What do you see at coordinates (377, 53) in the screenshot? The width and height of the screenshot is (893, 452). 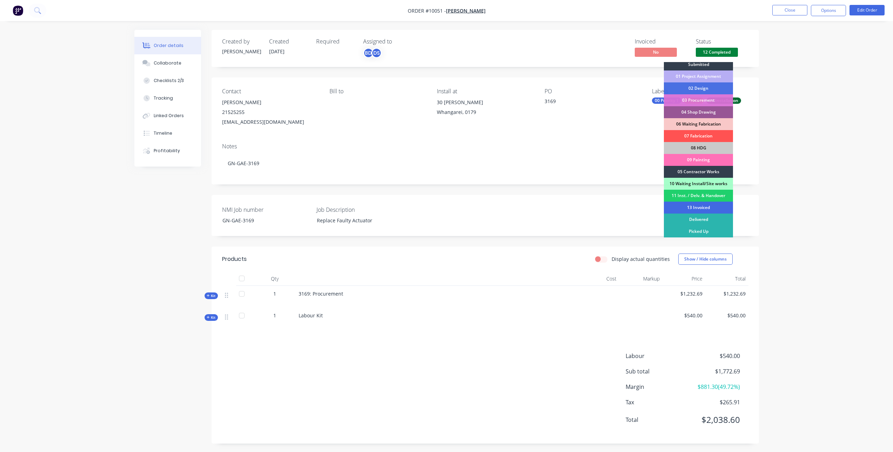 I see `div: DS` at bounding box center [377, 53].